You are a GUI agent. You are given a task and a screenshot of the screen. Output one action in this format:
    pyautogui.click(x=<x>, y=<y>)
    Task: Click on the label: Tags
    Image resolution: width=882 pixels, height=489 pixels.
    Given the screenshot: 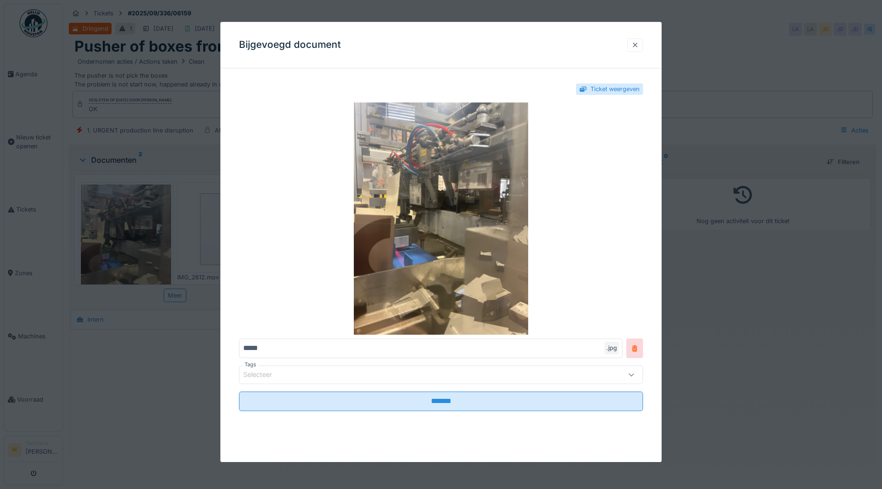 What is the action you would take?
    pyautogui.click(x=250, y=365)
    